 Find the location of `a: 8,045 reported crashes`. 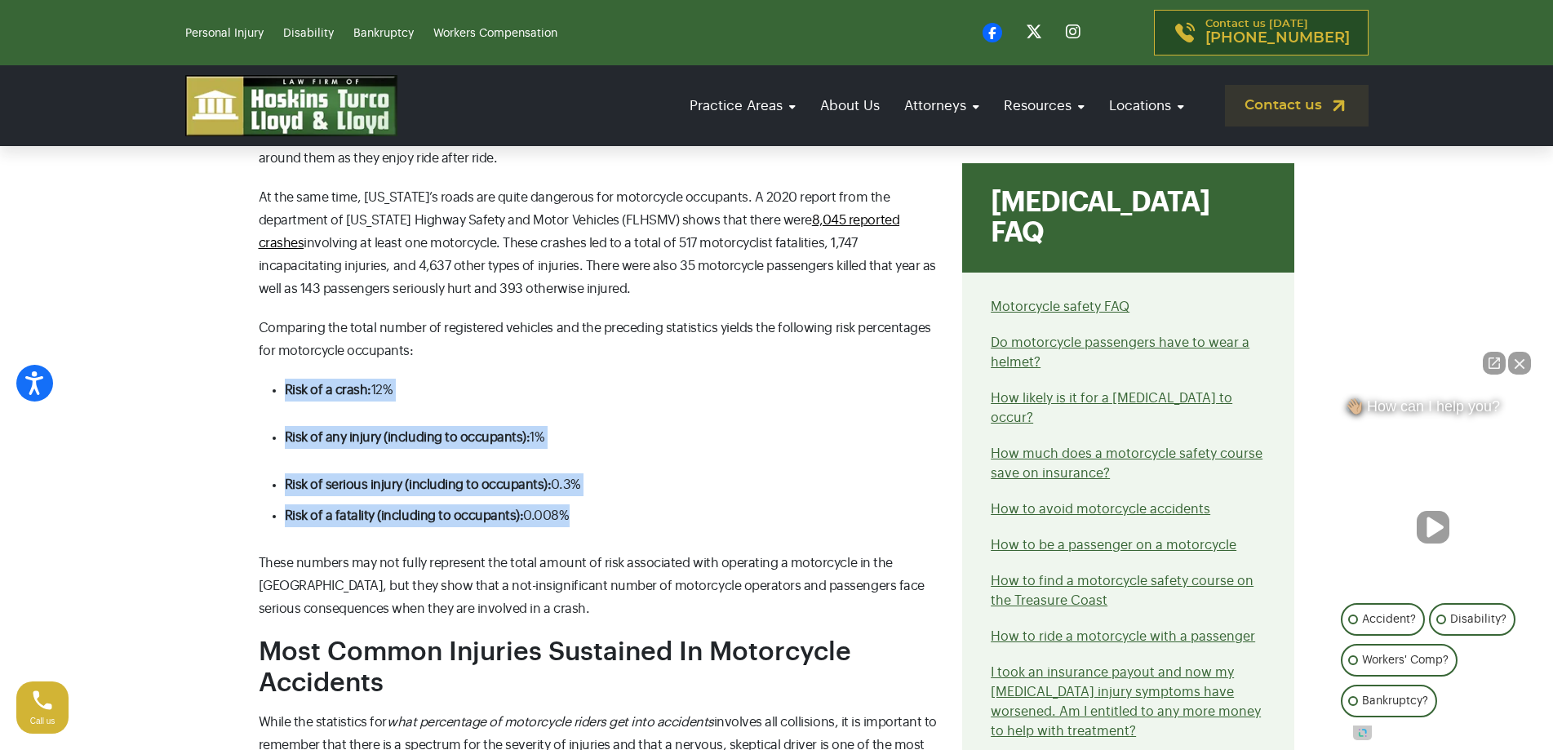

a: 8,045 reported crashes is located at coordinates (580, 232).